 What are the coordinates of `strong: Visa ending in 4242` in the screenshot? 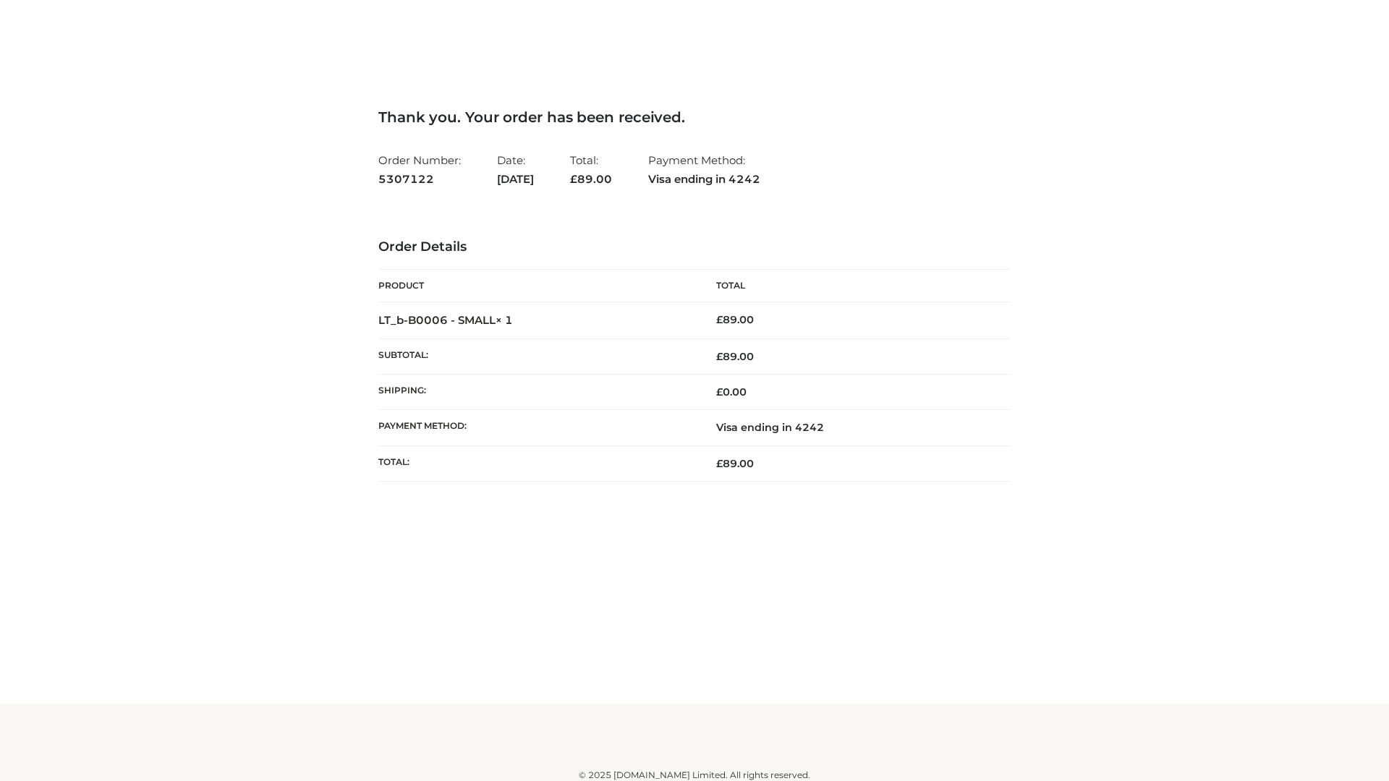 It's located at (704, 179).